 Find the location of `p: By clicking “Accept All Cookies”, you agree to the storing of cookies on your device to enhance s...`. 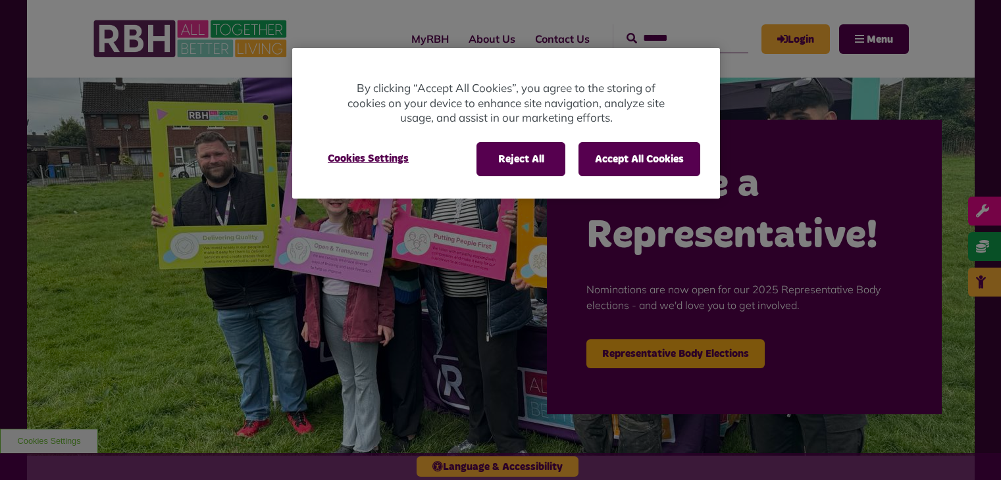

p: By clicking “Accept All Cookies”, you agree to the storing of cookies on your device to enhance s... is located at coordinates (506, 103).